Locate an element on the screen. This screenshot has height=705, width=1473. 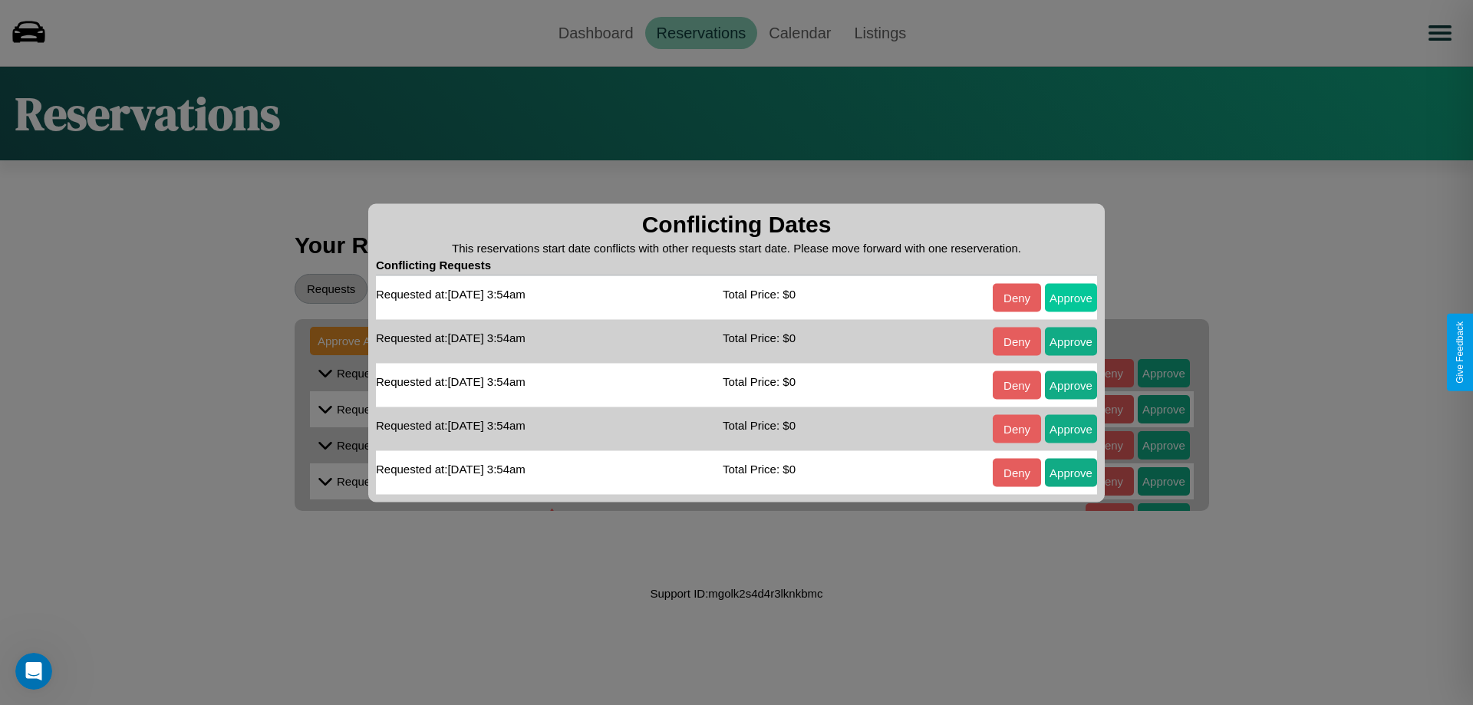
h4: Conflicting Requests is located at coordinates (736, 266).